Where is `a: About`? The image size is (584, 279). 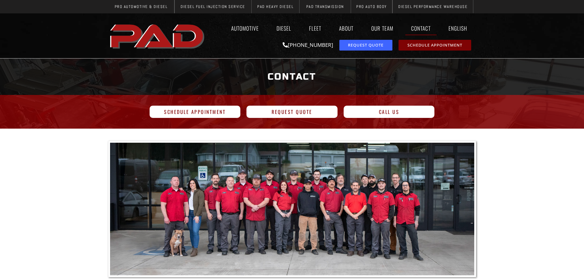 a: About is located at coordinates (346, 28).